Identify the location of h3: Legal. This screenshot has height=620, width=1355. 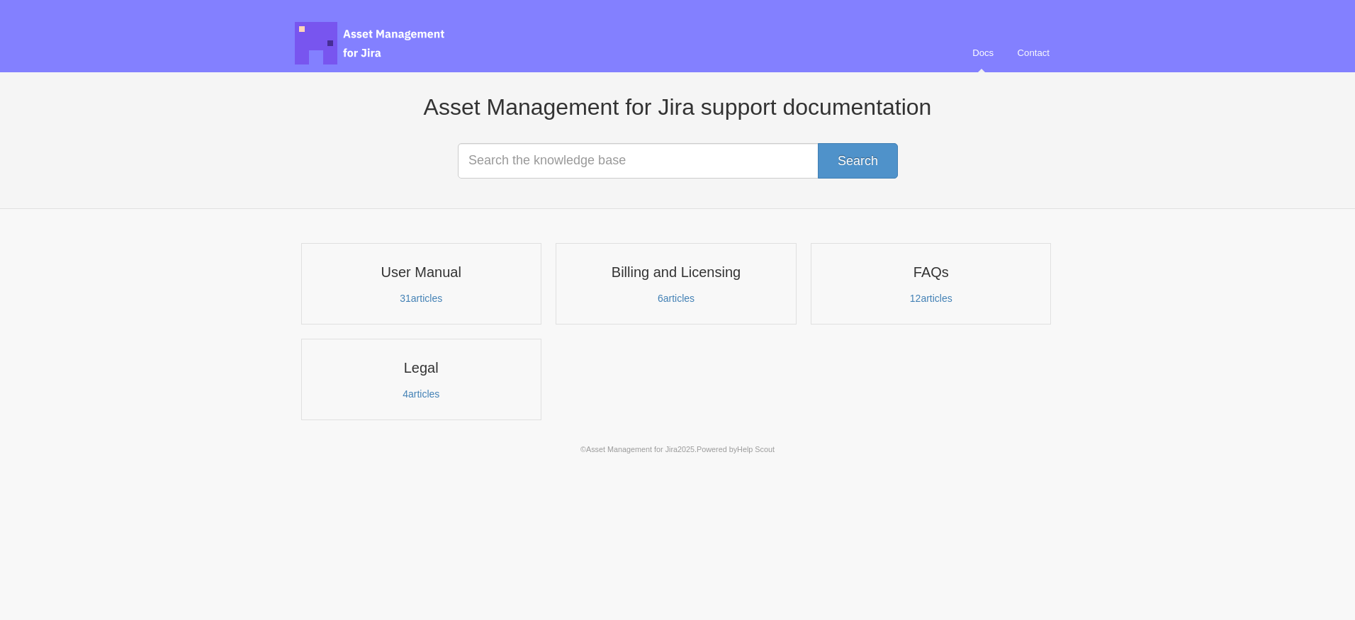
(421, 368).